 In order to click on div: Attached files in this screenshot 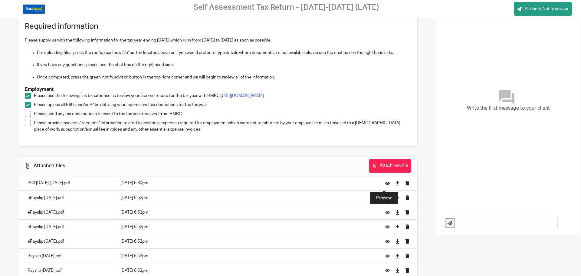, I will do `click(49, 166)`.